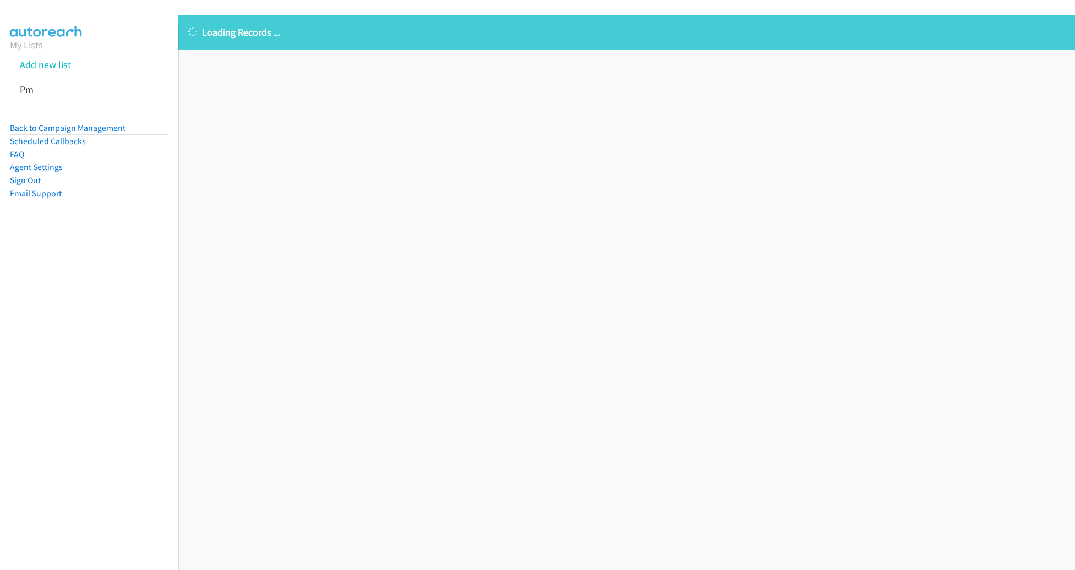 The width and height of the screenshot is (1075, 570). I want to click on a: Scheduled Callbacks, so click(48, 141).